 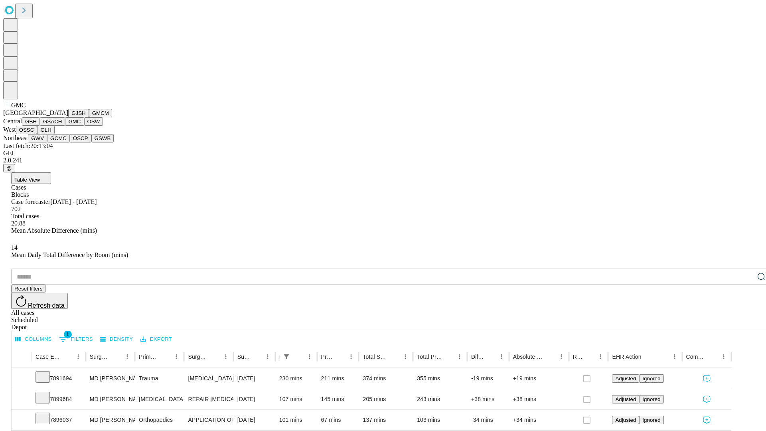 I want to click on div: 107 mins, so click(x=296, y=399).